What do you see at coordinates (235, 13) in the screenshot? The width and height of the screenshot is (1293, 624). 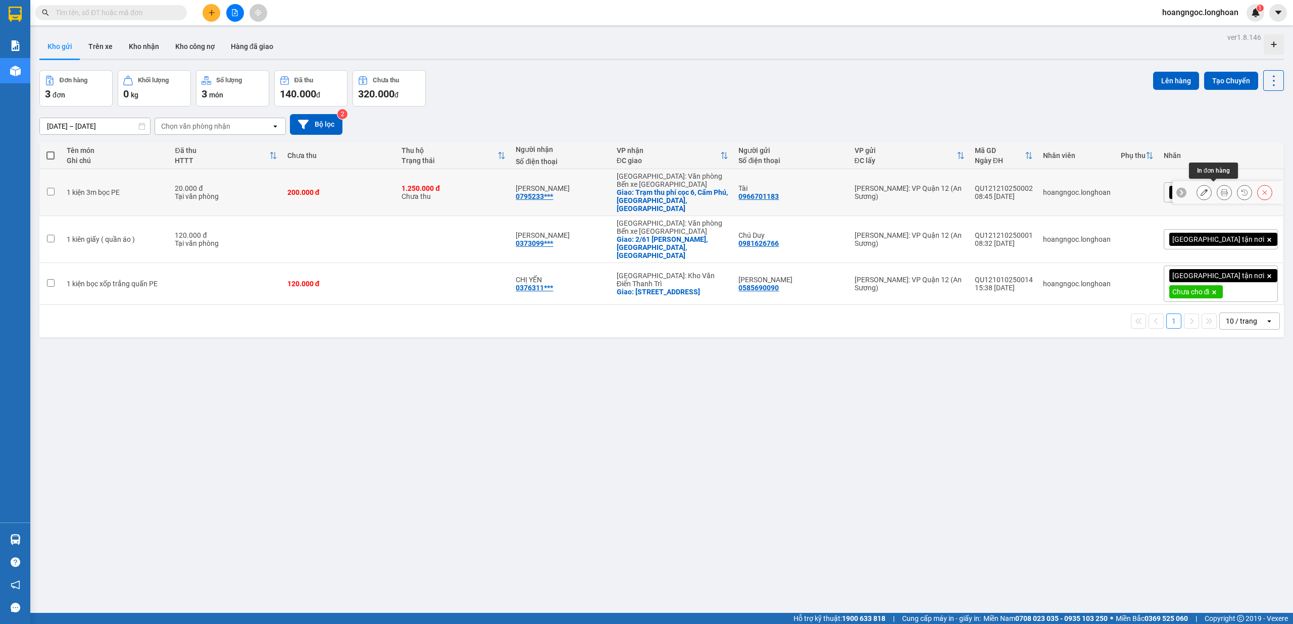 I see `button: file-add` at bounding box center [235, 13].